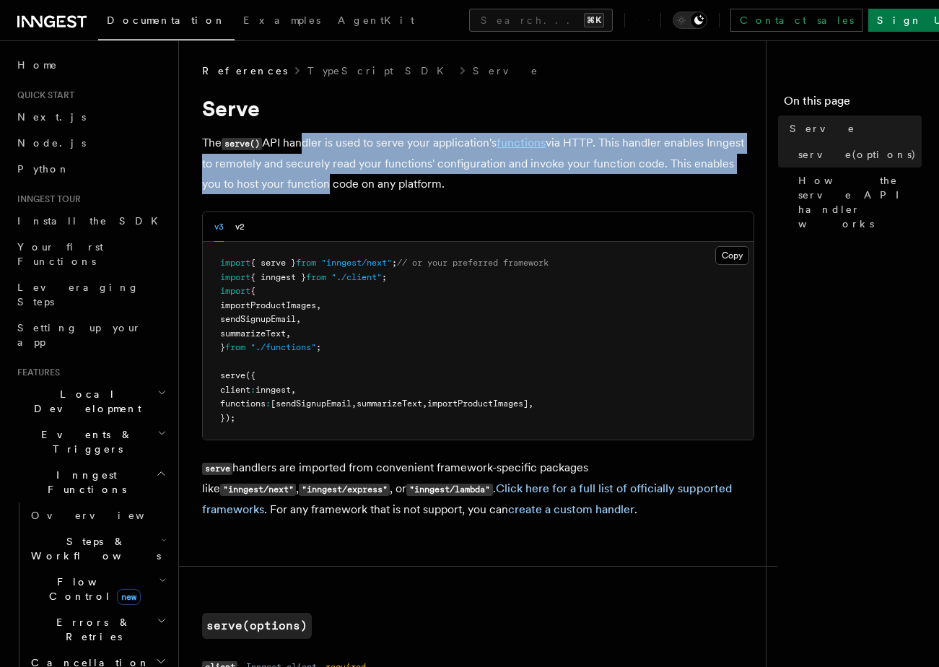  What do you see at coordinates (38, 65) in the screenshot?
I see `span: Home` at bounding box center [38, 65].